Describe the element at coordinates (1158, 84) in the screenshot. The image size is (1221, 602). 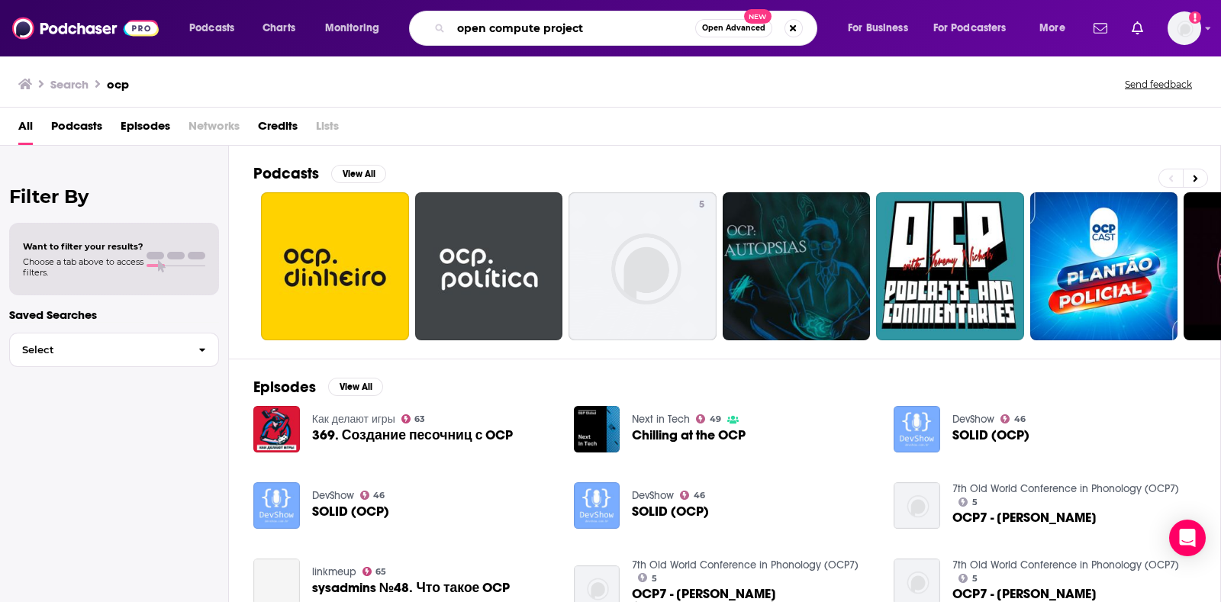
I see `button: Send feedback` at that location.